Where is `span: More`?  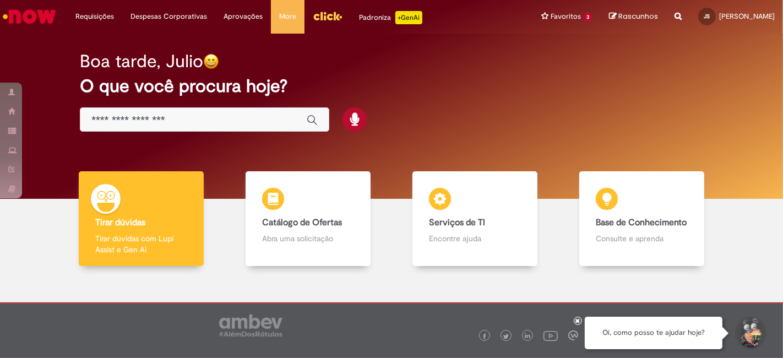 span: More is located at coordinates (287, 17).